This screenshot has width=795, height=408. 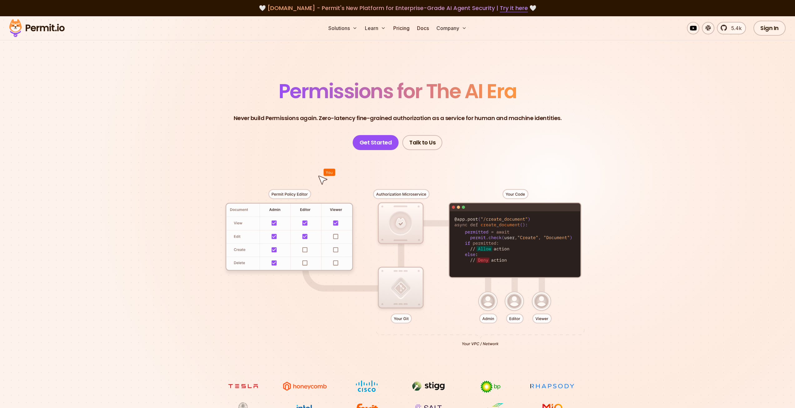 What do you see at coordinates (376, 142) in the screenshot?
I see `a: Get Started` at bounding box center [376, 142].